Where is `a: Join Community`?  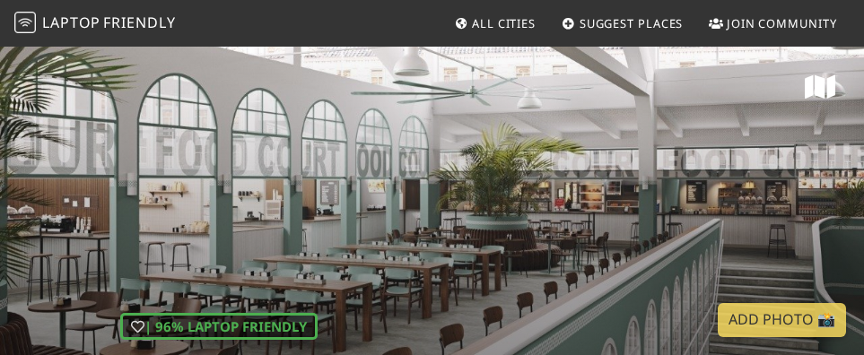 a: Join Community is located at coordinates (772, 23).